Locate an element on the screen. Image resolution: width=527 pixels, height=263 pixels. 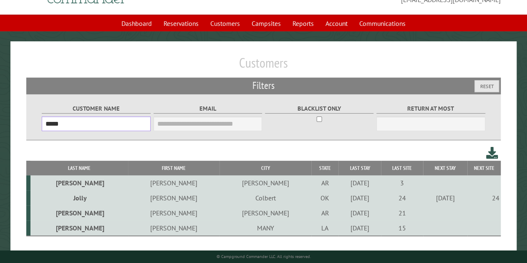
th: Next Site is located at coordinates (484, 168).